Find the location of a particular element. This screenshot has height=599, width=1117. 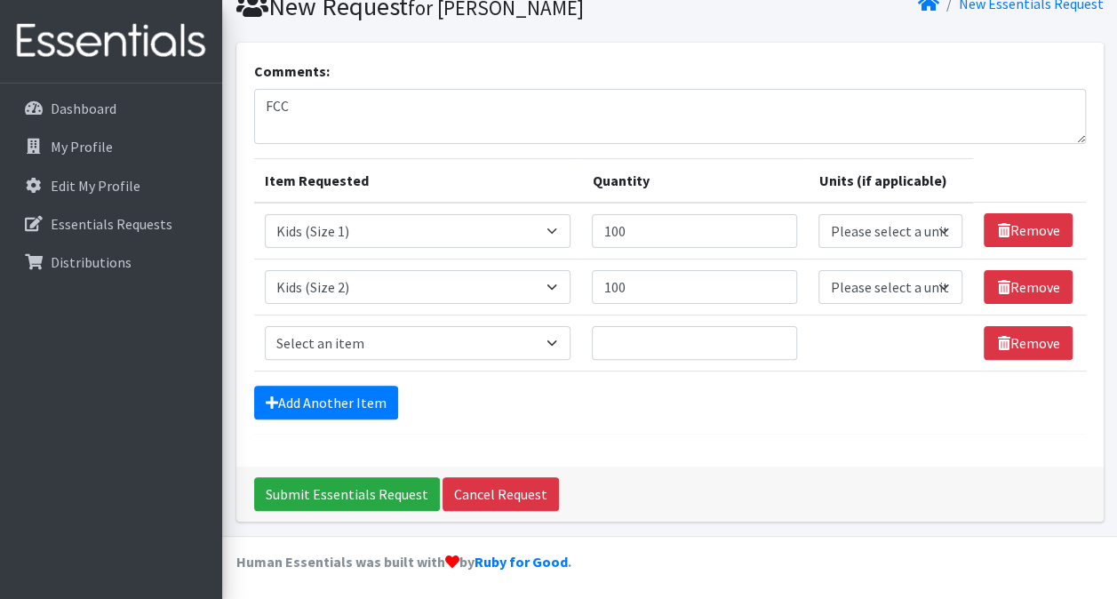

p: Essentials Requests is located at coordinates (111, 224).